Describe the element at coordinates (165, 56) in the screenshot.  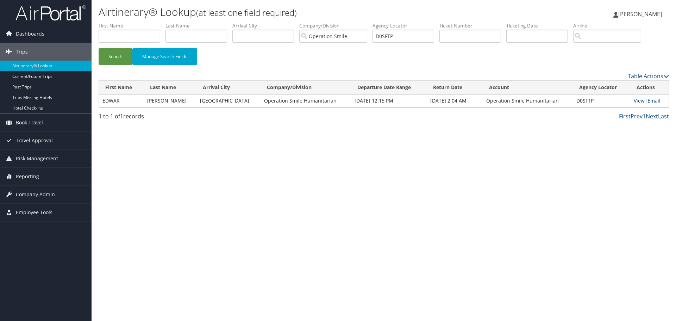
I see `button: Manage Search Fields` at that location.